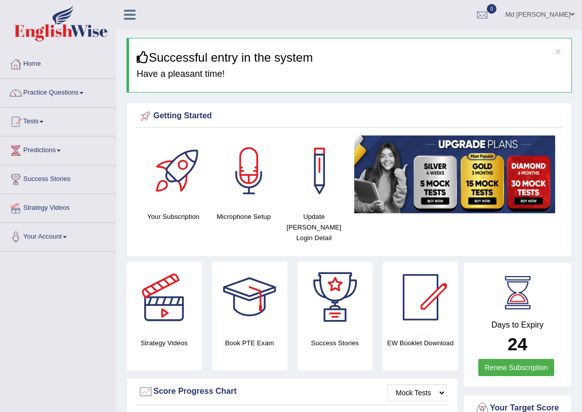  I want to click on div: Score Progress Chart, so click(292, 392).